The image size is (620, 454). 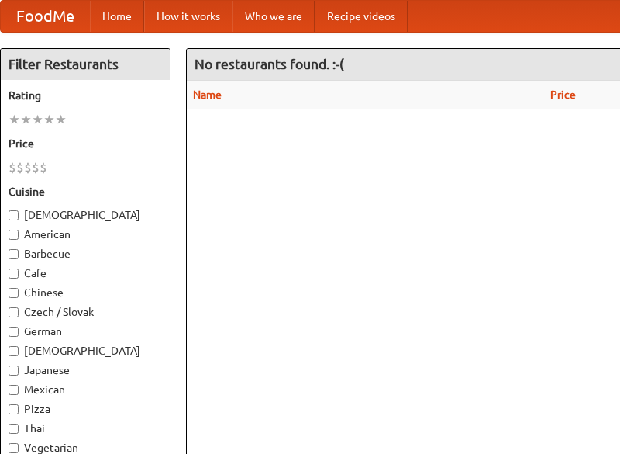 I want to click on a: Home, so click(x=117, y=16).